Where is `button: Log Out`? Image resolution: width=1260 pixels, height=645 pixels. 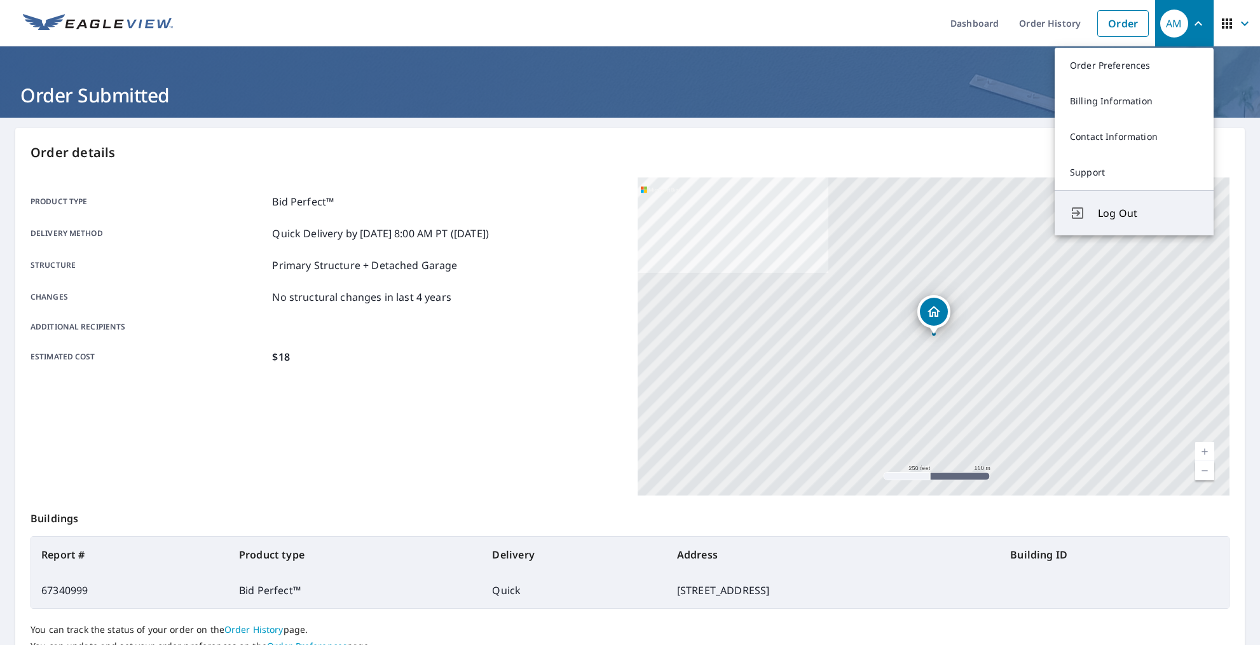 button: Log Out is located at coordinates (1134, 212).